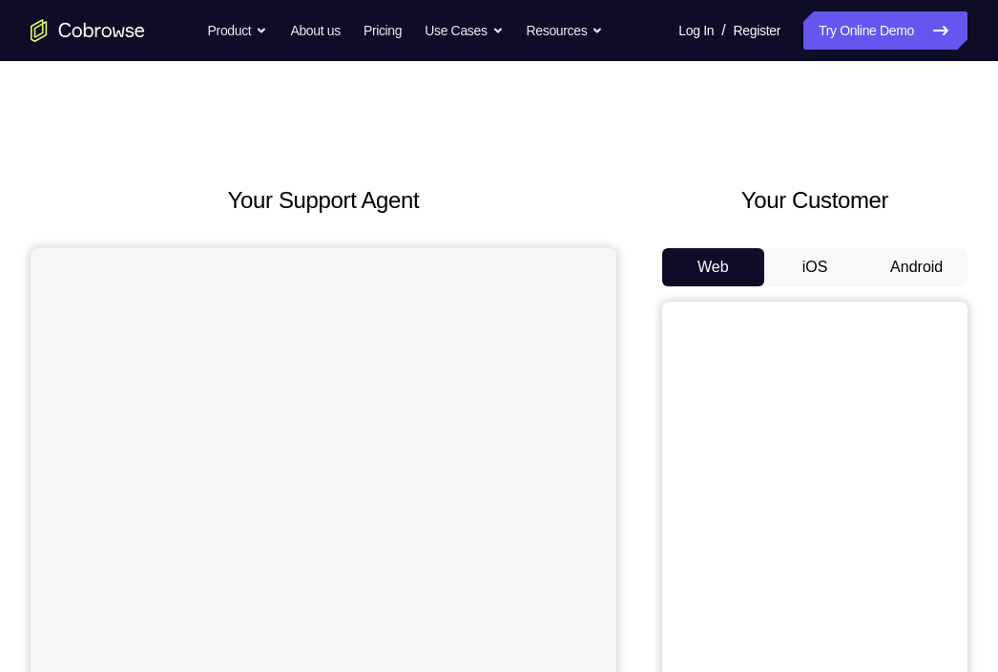 The height and width of the screenshot is (672, 998). Describe the element at coordinates (885, 31) in the screenshot. I see `a: Try Online Demo` at that location.